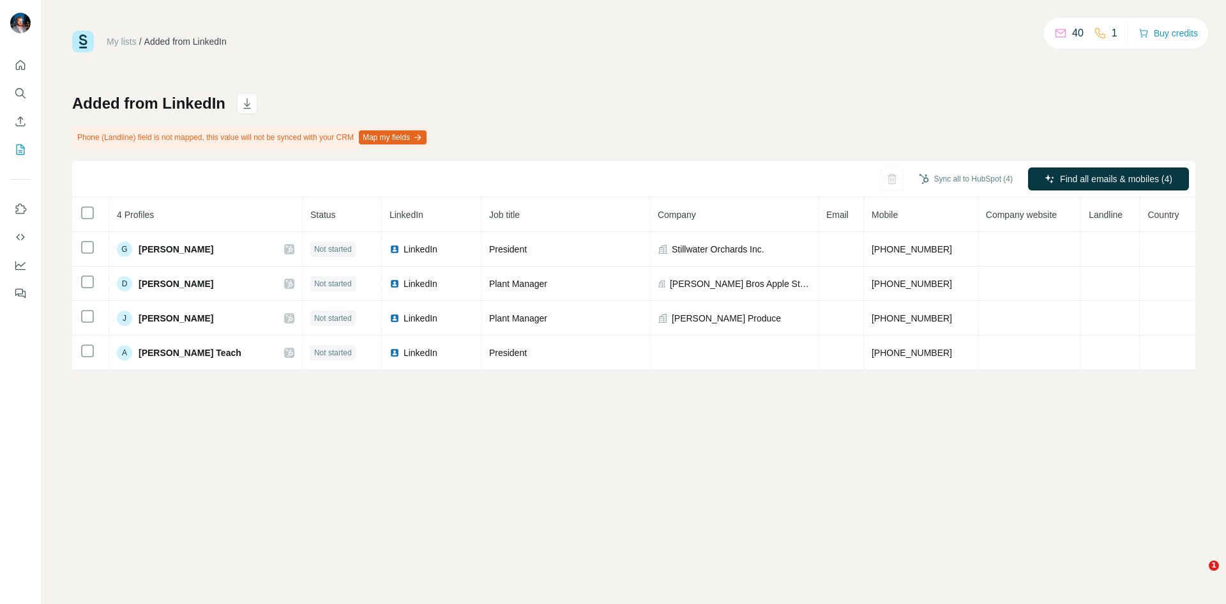  I want to click on img: Avatar, so click(20, 23).